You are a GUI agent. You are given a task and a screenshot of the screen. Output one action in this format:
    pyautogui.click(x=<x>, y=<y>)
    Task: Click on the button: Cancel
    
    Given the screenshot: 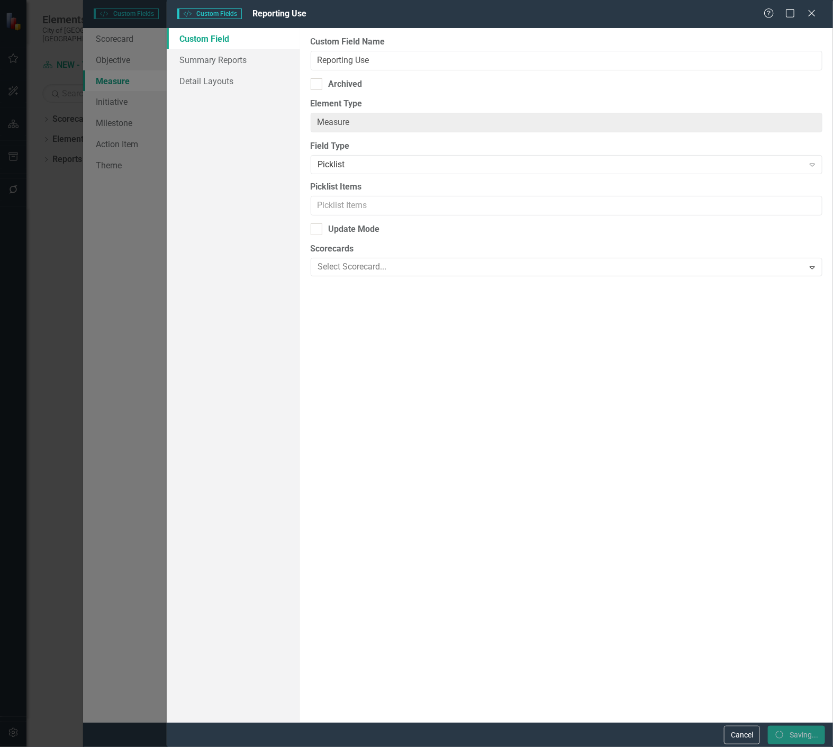 What is the action you would take?
    pyautogui.click(x=742, y=735)
    